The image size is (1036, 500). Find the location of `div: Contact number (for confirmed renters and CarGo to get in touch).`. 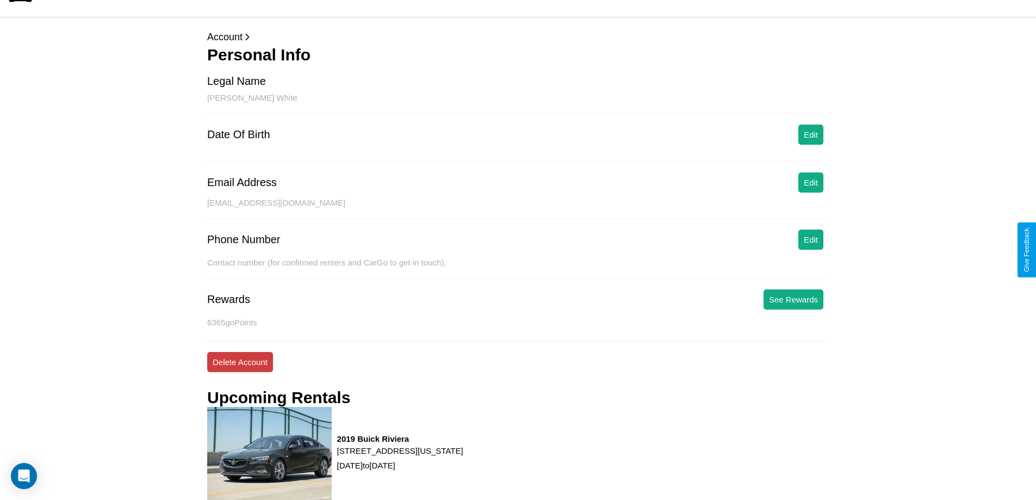

div: Contact number (for confirmed renters and CarGo to get in touch). is located at coordinates (518, 268).